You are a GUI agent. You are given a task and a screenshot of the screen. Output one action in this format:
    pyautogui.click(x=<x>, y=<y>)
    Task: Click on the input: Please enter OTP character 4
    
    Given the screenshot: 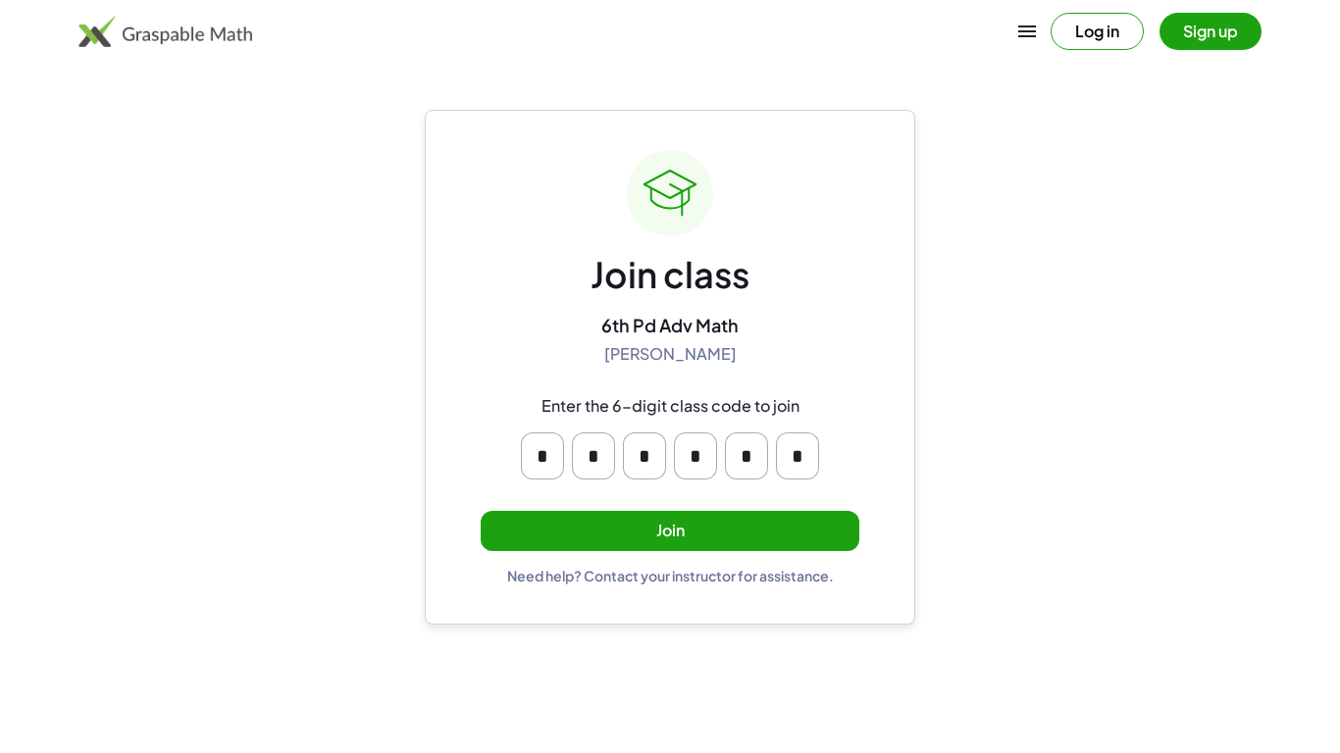 What is the action you would take?
    pyautogui.click(x=696, y=456)
    